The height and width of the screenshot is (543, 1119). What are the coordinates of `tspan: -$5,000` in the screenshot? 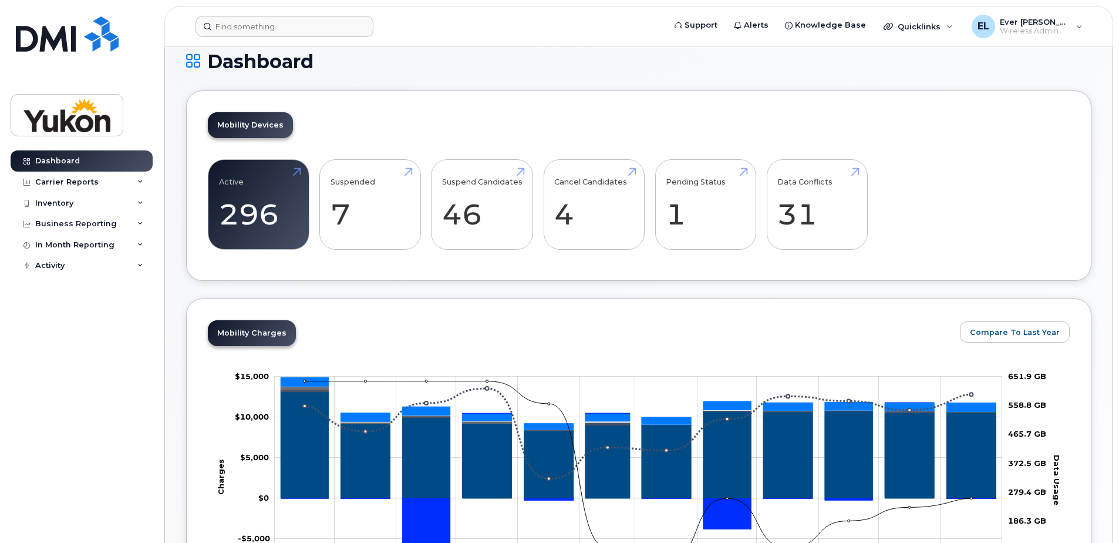 It's located at (254, 537).